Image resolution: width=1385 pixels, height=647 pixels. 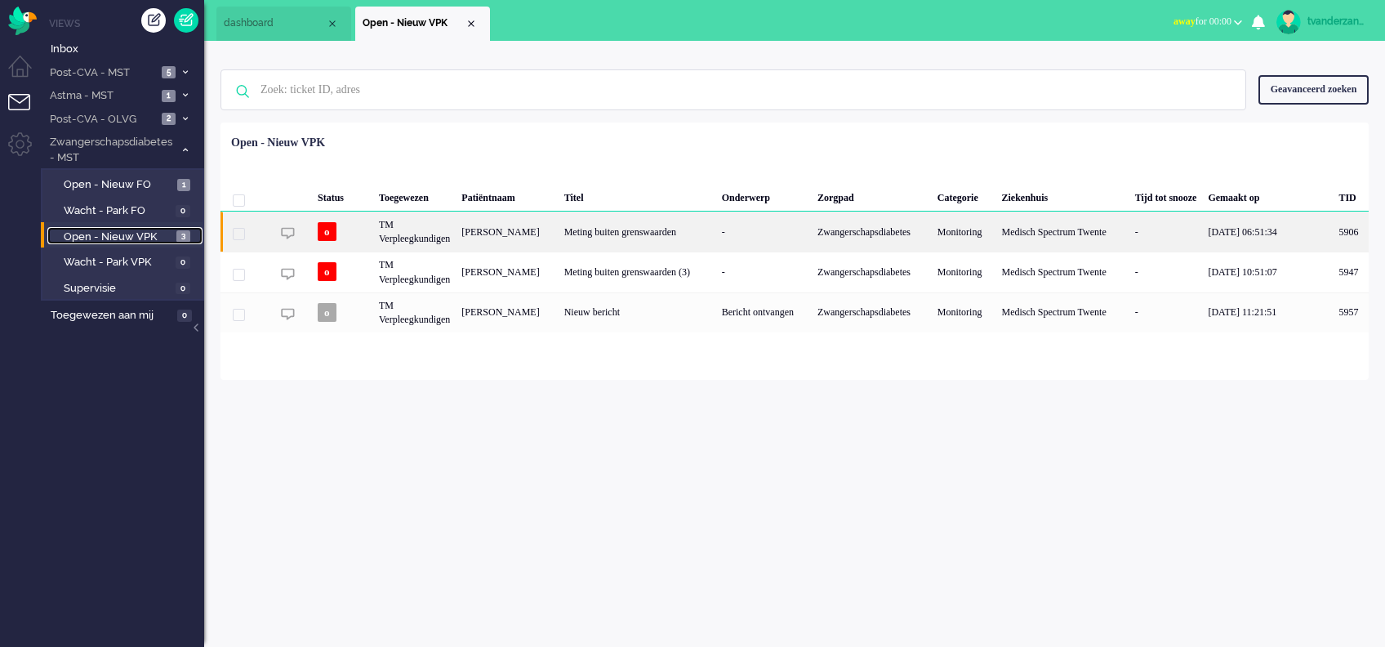 I want to click on div: Nieuw bericht, so click(x=637, y=312).